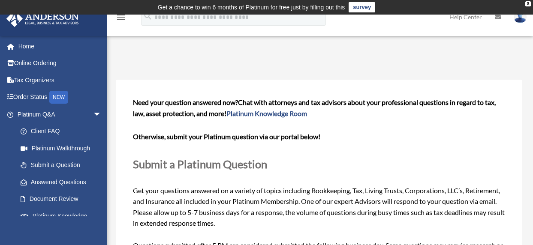 This screenshot has width=533, height=245. I want to click on span: arrow_drop_down, so click(102, 114).